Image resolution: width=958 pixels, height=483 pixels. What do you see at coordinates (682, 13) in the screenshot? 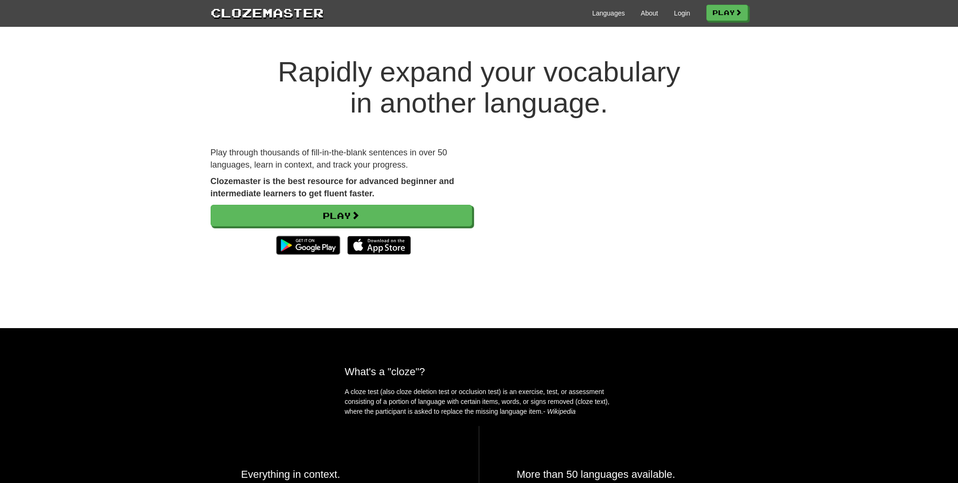
I see `a: Login` at bounding box center [682, 13].